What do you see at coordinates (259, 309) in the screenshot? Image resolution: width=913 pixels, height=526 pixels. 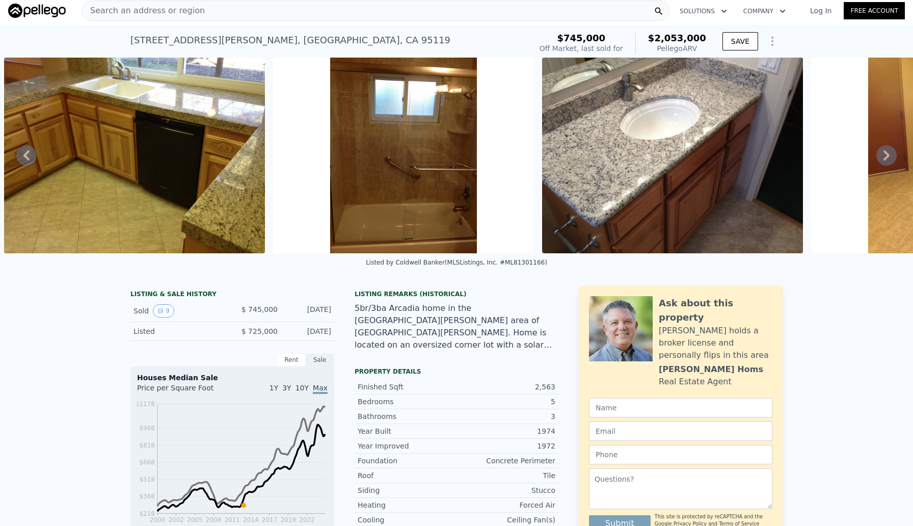 I see `span: $ 745,000` at bounding box center [259, 309].